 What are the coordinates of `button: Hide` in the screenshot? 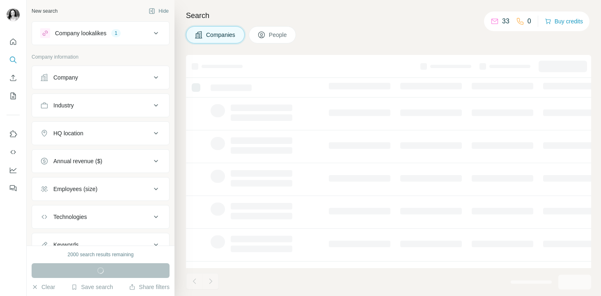 It's located at (158, 11).